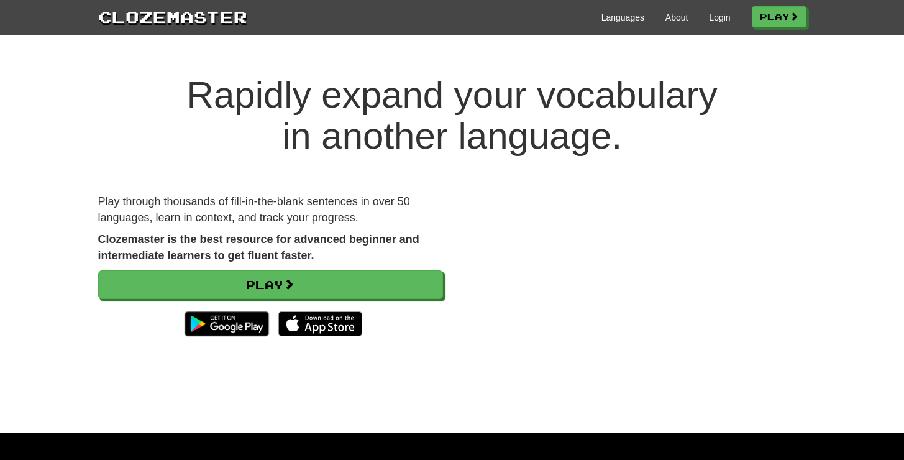 The width and height of the screenshot is (904, 460). What do you see at coordinates (226, 324) in the screenshot?
I see `img: Get it on Google Play` at bounding box center [226, 324].